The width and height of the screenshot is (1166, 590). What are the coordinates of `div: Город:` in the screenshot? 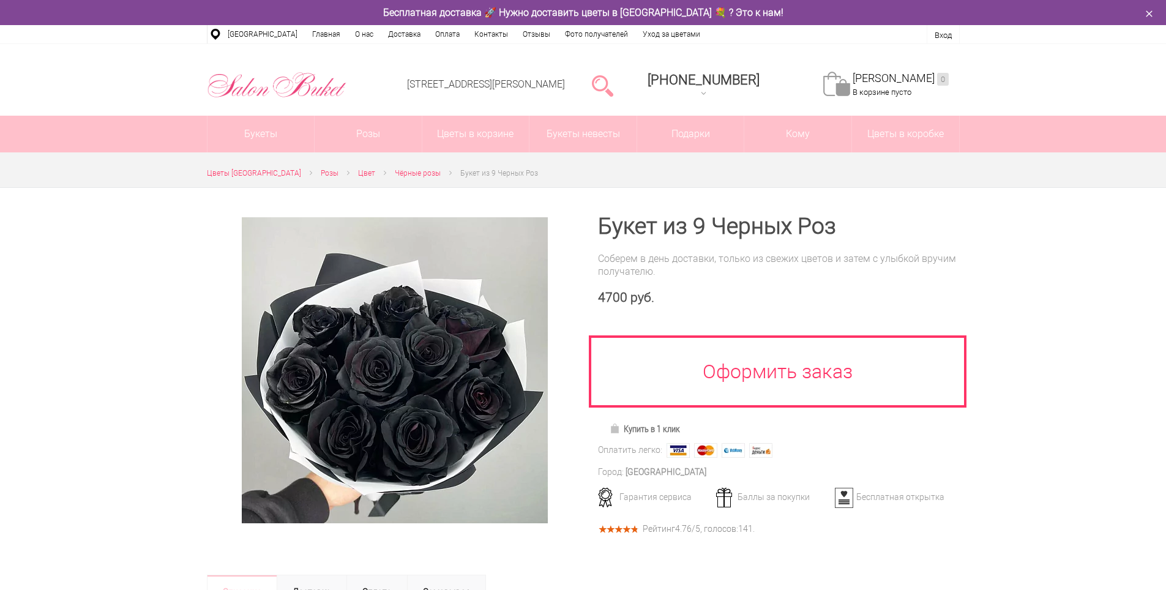 It's located at (611, 472).